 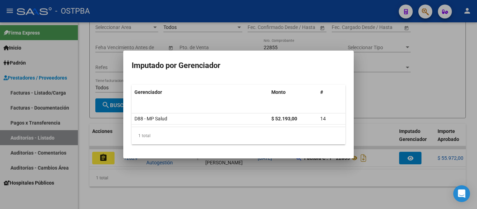 I want to click on span: D88 - MP Salud, so click(x=151, y=119).